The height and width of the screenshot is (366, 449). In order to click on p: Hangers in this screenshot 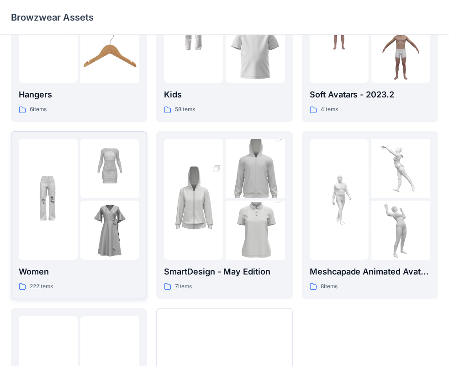, I will do `click(79, 95)`.